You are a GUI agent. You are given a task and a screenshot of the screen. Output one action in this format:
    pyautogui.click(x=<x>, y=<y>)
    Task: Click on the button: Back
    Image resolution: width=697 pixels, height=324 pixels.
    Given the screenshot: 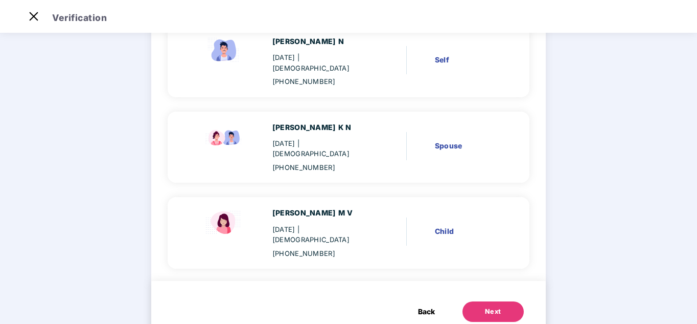 What is the action you would take?
    pyautogui.click(x=426, y=311)
    